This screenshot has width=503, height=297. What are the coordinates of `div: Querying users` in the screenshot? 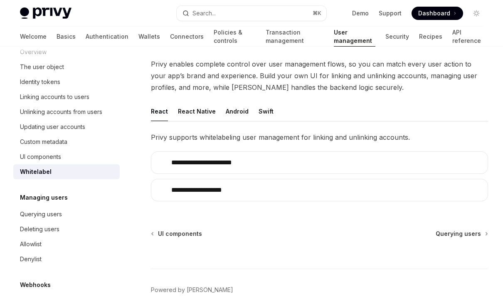 It's located at (41, 214).